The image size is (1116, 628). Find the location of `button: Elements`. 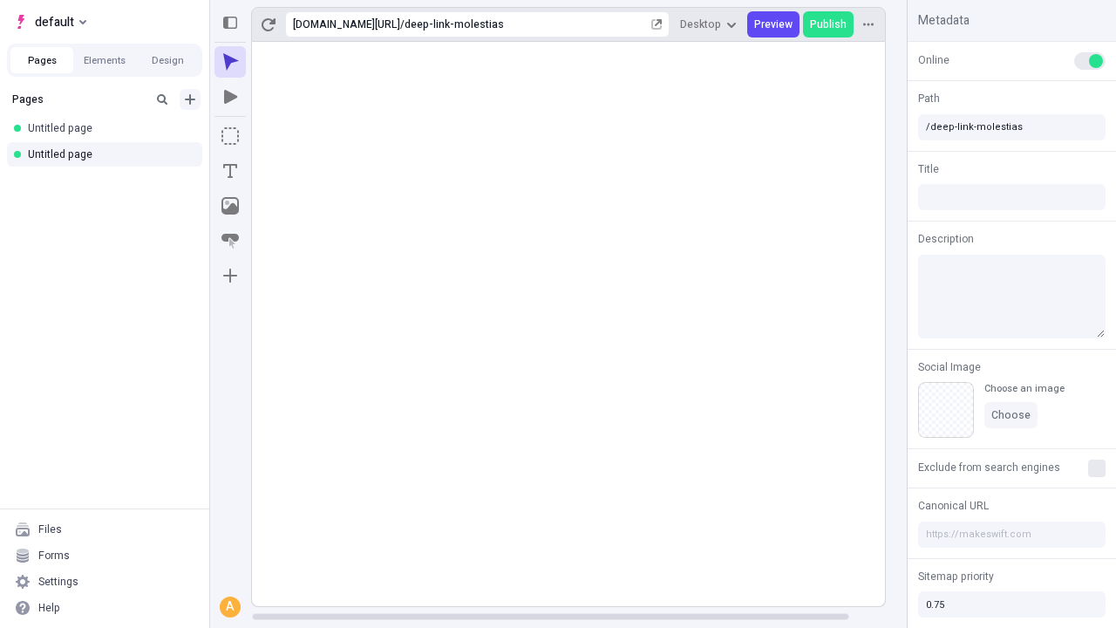

button: Elements is located at coordinates (105, 60).